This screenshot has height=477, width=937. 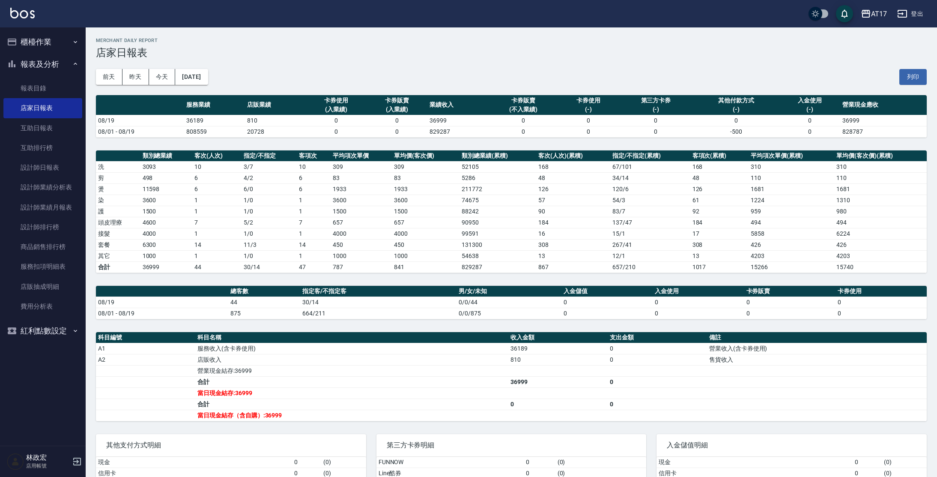 I want to click on td: 67 / 101, so click(x=650, y=167).